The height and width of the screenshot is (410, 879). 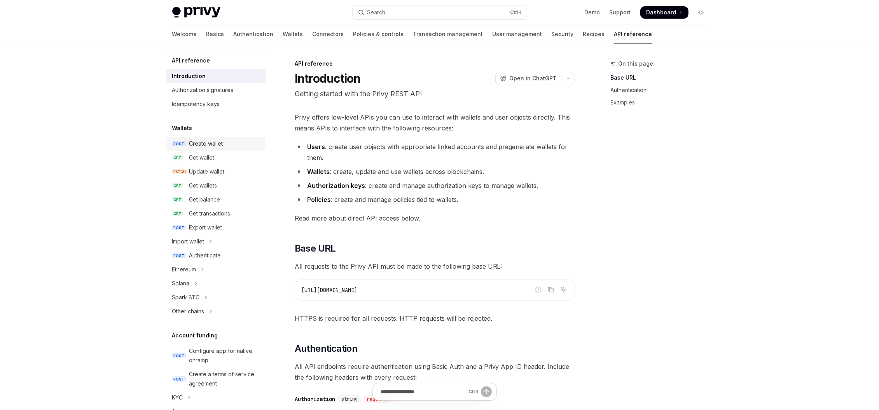 What do you see at coordinates (216, 398) in the screenshot?
I see `button: Toggle KYC section` at bounding box center [216, 398].